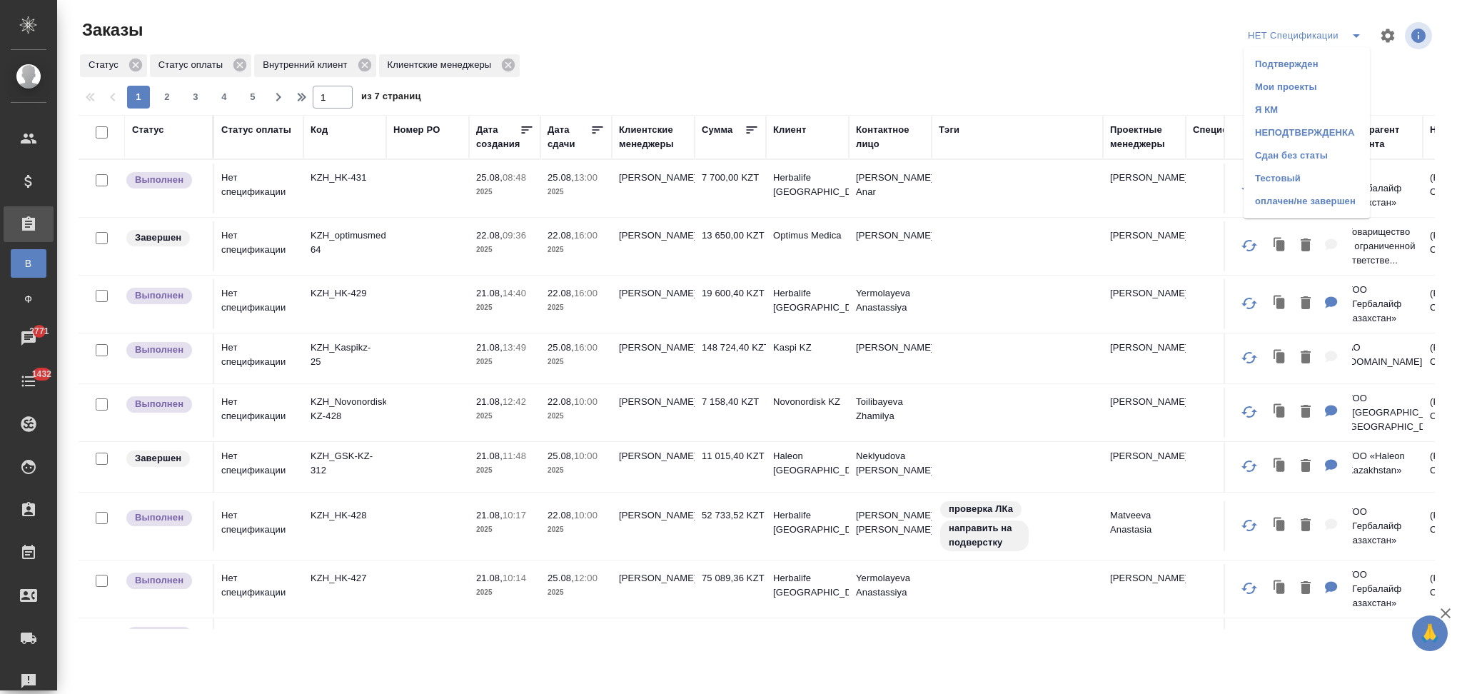 This screenshot has height=694, width=1462. I want to click on td: 11 015,40 KZT, so click(730, 467).